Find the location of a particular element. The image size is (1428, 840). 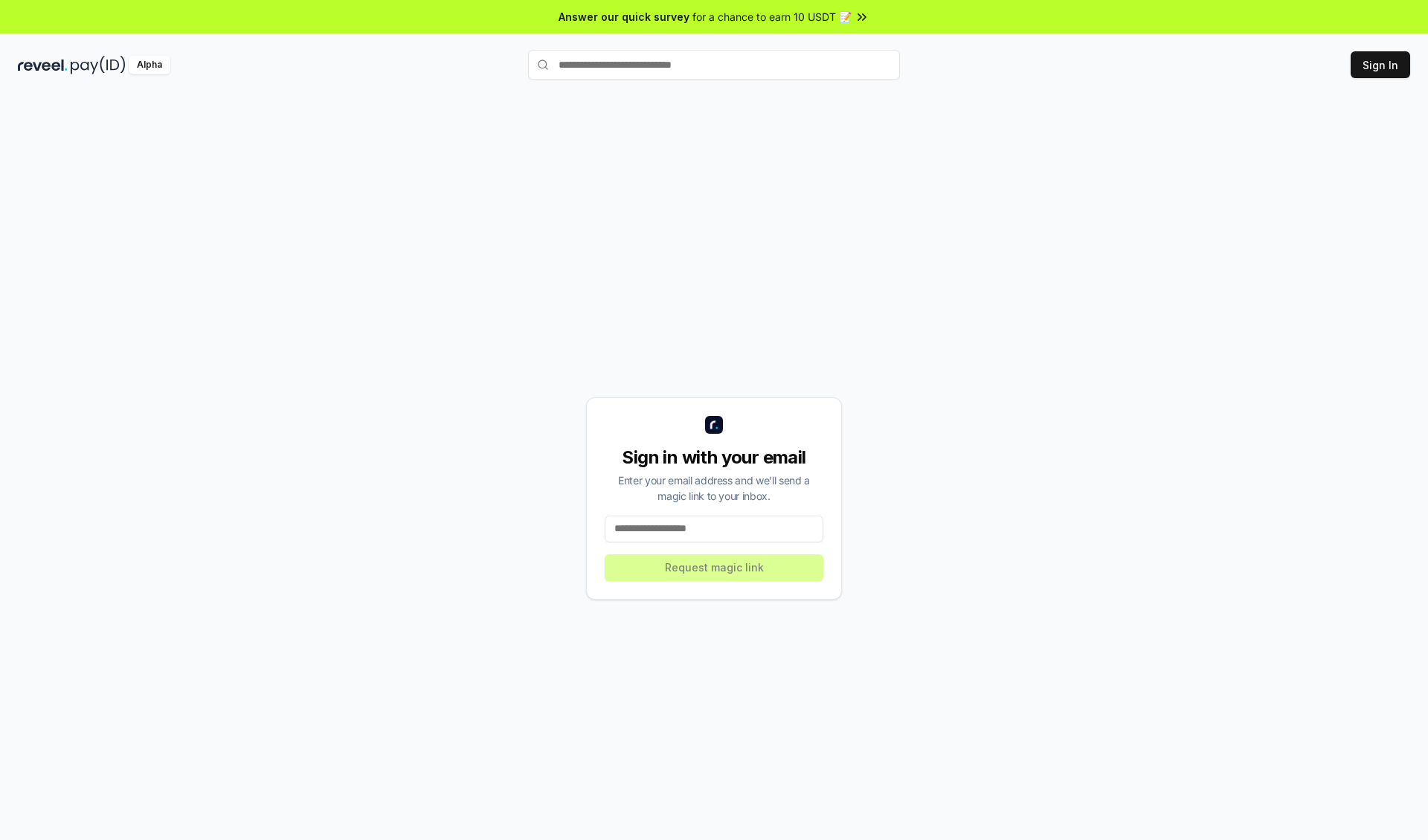

div: Enter your email address and we’ll send a magic link to your inbox. is located at coordinates (714, 488).